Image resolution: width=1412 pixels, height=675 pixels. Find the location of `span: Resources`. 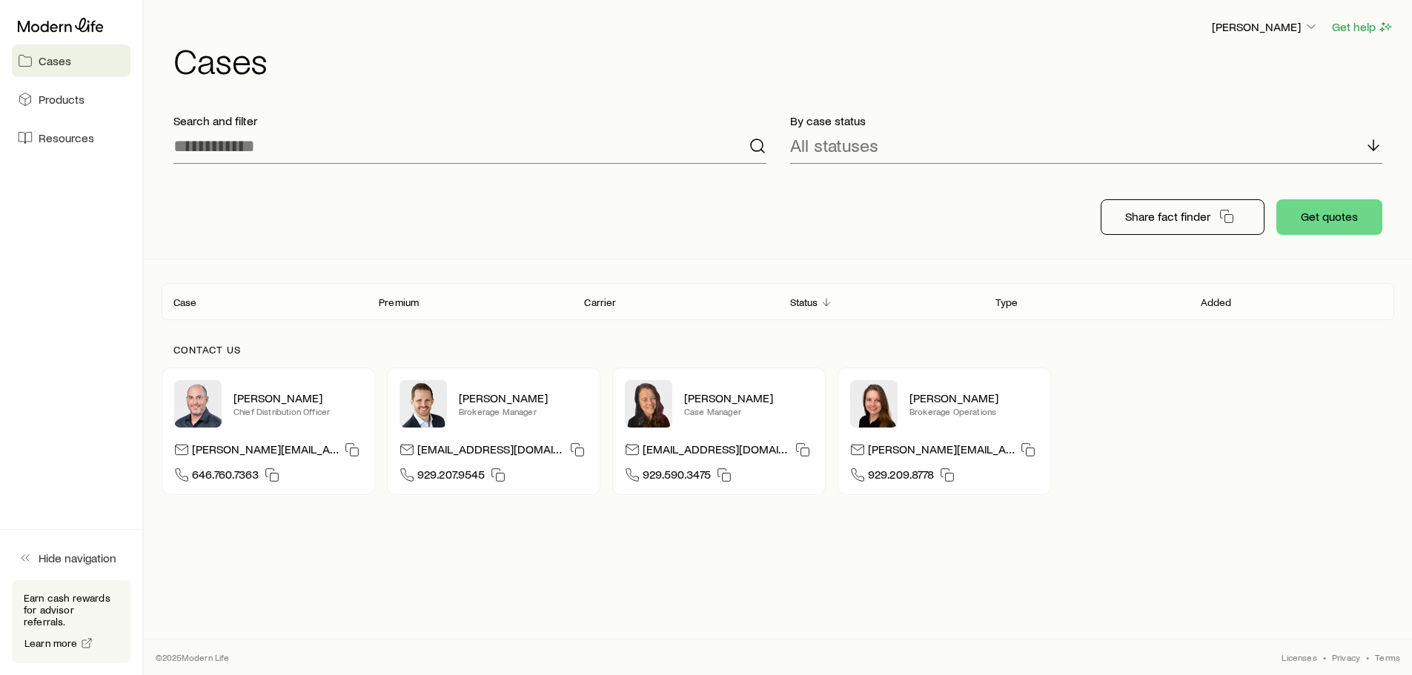

span: Resources is located at coordinates (66, 138).